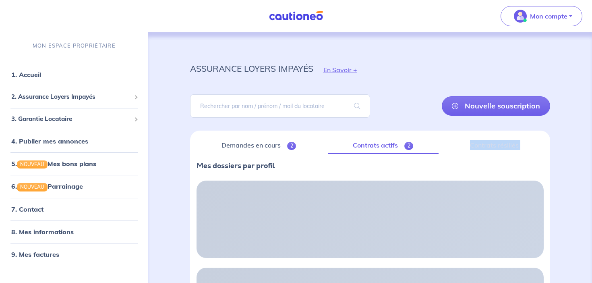 The width and height of the screenshot is (592, 283). I want to click on a: 6.NOUVEAUParrainage, so click(47, 186).